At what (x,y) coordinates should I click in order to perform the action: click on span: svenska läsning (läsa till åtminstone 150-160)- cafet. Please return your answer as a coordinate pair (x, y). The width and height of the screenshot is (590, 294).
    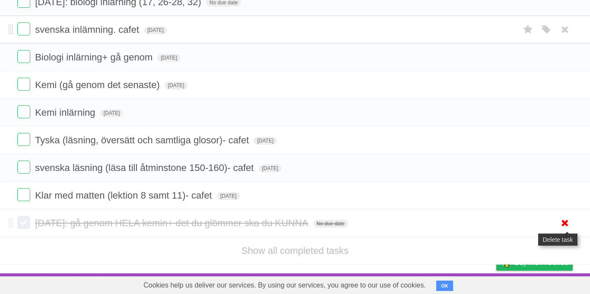
    Looking at the image, I should click on (145, 168).